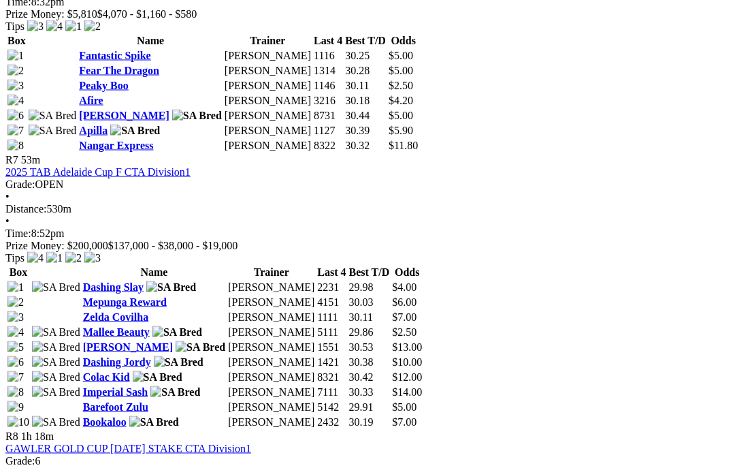  Describe the element at coordinates (105, 421) in the screenshot. I see `a: Bookaloo` at that location.